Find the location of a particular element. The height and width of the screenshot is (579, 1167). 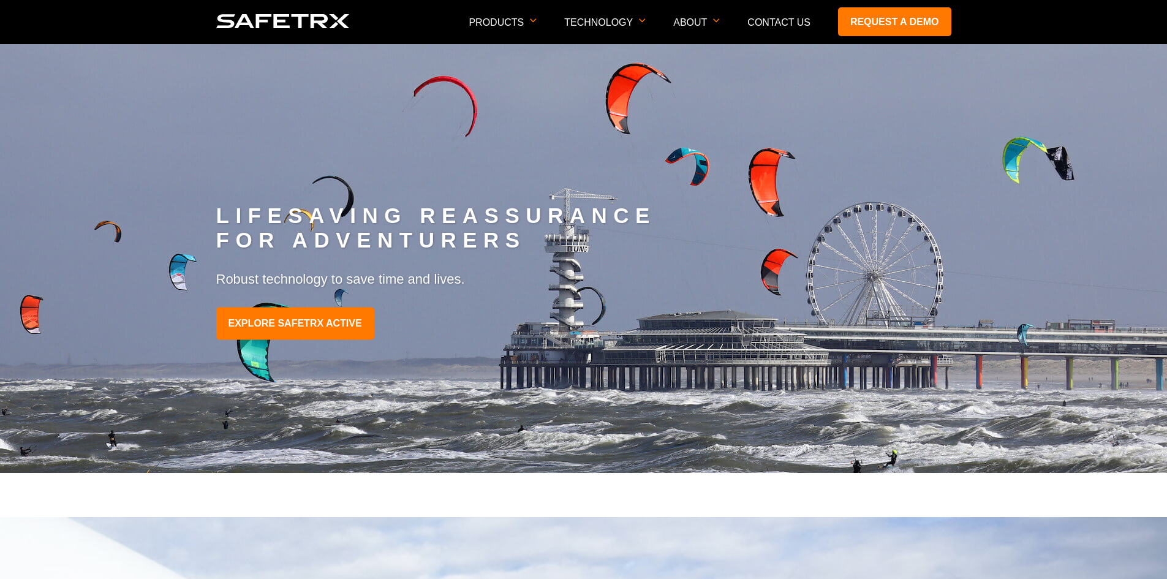

p: About is located at coordinates (696, 30).